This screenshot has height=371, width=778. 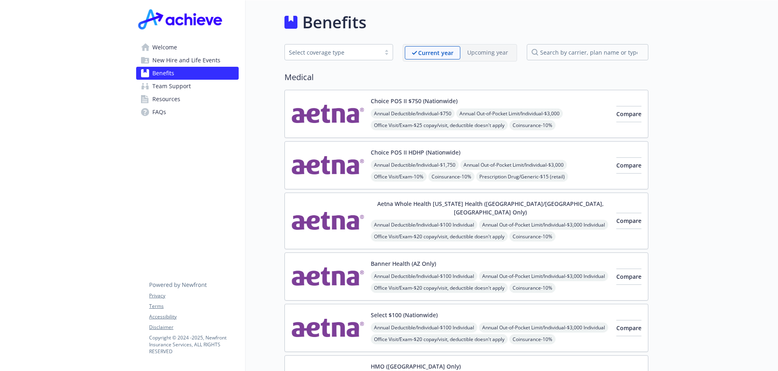 What do you see at coordinates (194, 307) in the screenshot?
I see `a: Terms` at bounding box center [194, 307].